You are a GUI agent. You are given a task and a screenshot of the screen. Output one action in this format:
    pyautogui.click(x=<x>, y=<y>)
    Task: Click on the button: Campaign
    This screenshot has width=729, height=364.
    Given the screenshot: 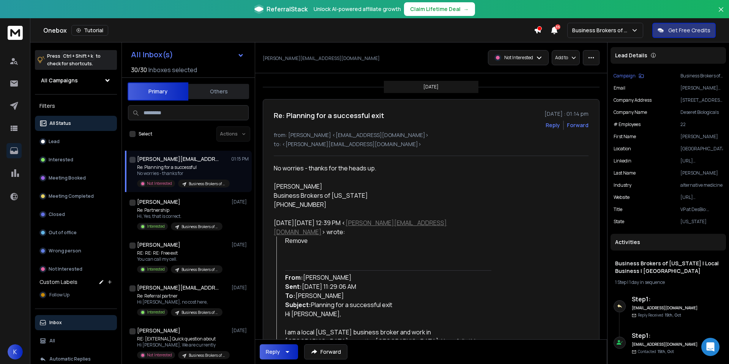 What is the action you would take?
    pyautogui.click(x=629, y=76)
    